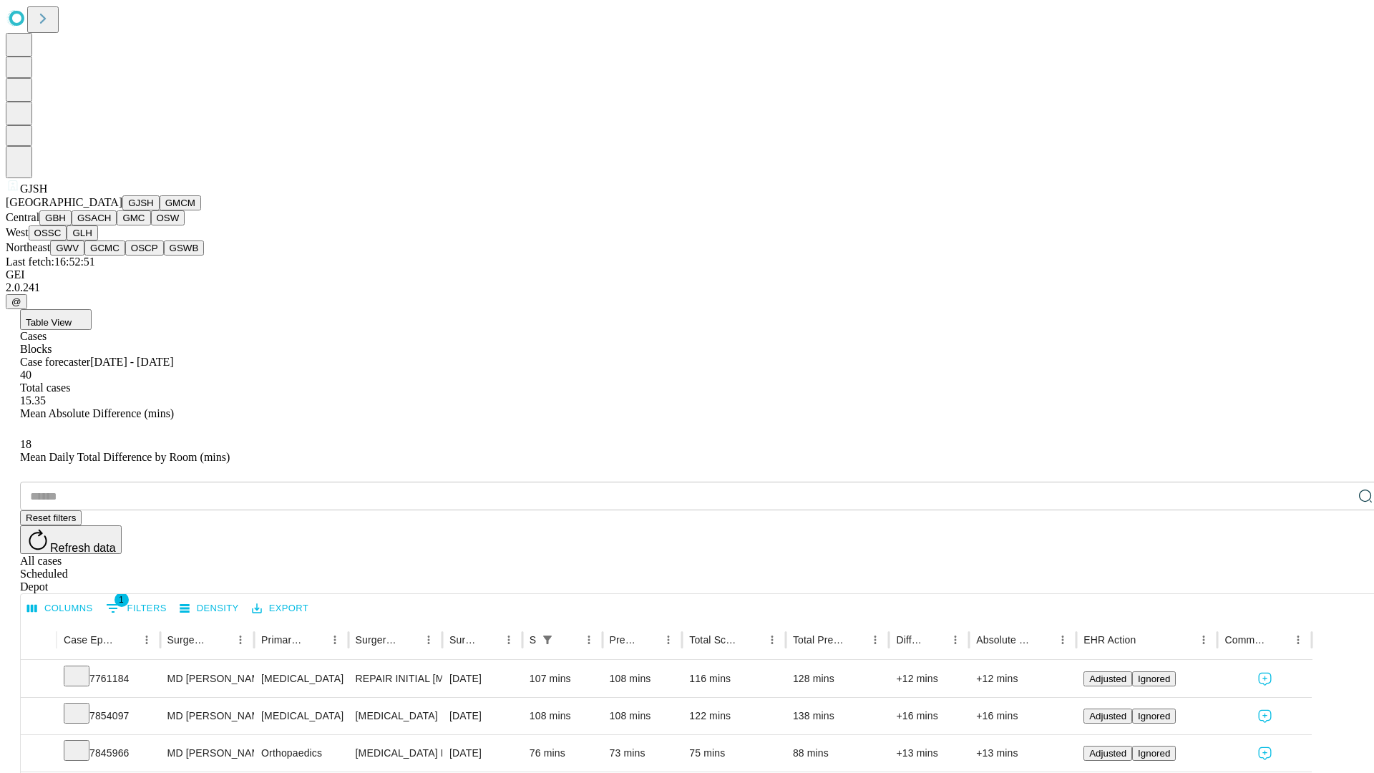 This screenshot has width=1374, height=773. What do you see at coordinates (377, 640) in the screenshot?
I see `div: Surgery Name` at bounding box center [377, 640].